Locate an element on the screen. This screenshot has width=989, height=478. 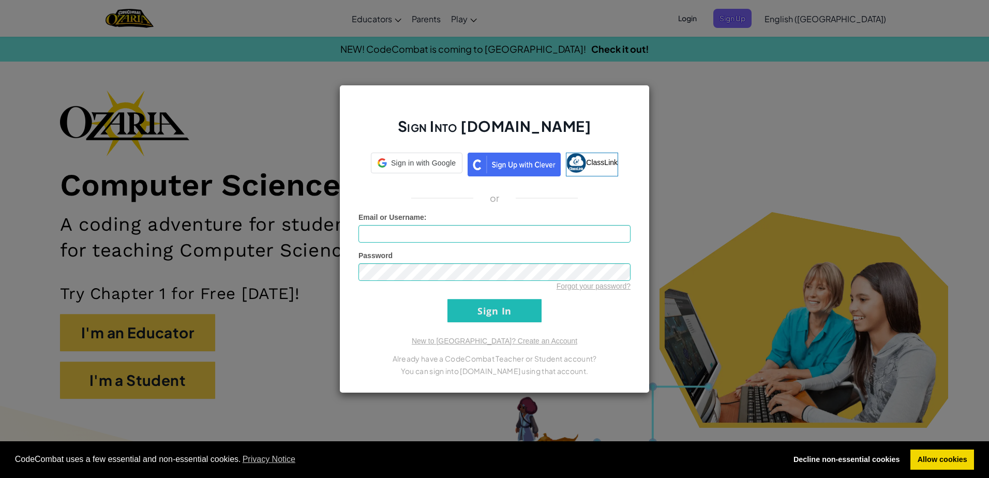
a: deny cookies is located at coordinates (846, 460).